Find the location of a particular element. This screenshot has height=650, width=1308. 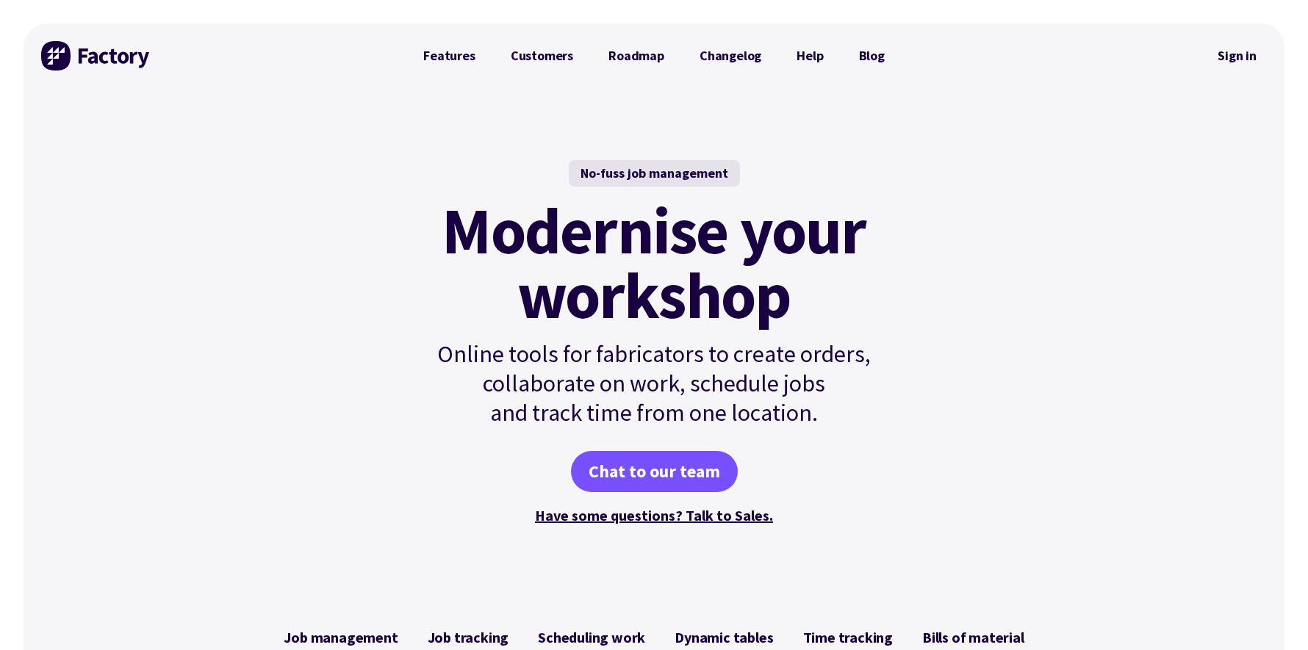

a: Have some questions? Talk to Sales. is located at coordinates (654, 515).